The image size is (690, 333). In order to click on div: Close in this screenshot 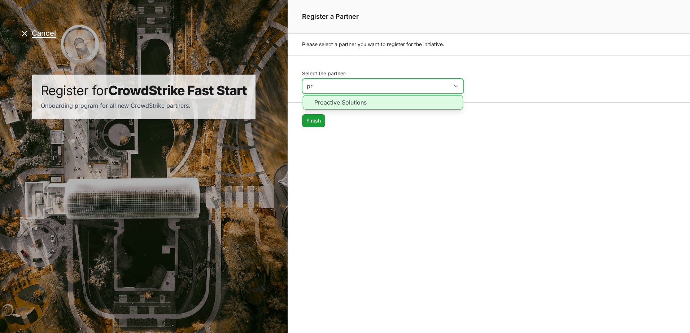, I will do `click(456, 86)`.